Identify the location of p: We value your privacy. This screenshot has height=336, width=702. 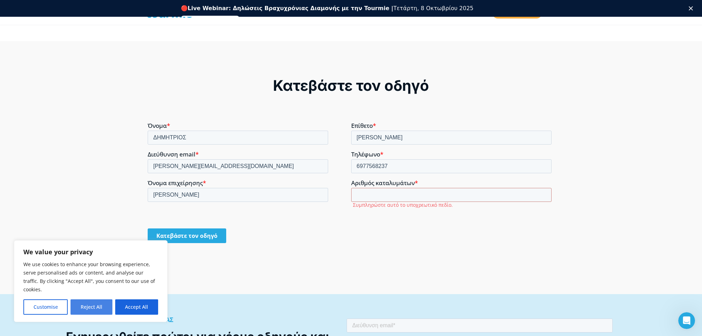
(91, 252).